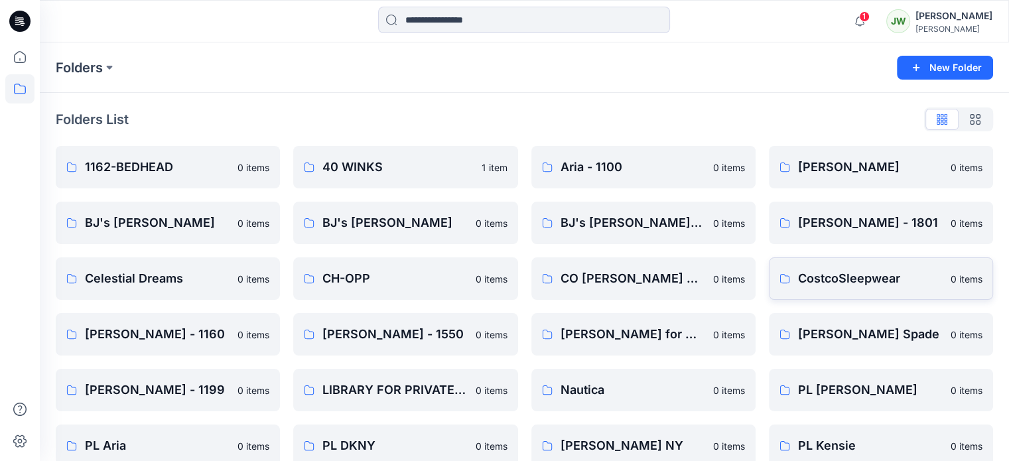  I want to click on p: PL DKNY, so click(395, 446).